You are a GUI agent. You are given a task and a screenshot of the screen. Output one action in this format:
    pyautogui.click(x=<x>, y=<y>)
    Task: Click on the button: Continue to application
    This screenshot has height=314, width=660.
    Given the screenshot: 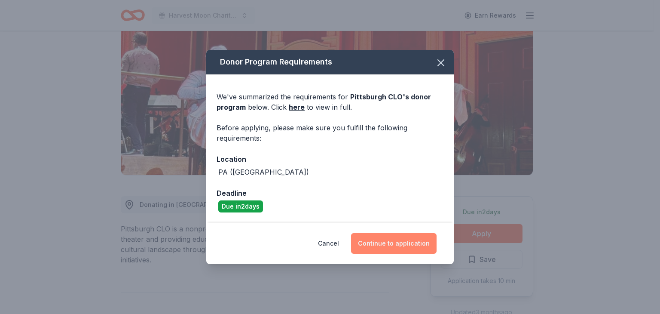 What is the action you would take?
    pyautogui.click(x=394, y=243)
    